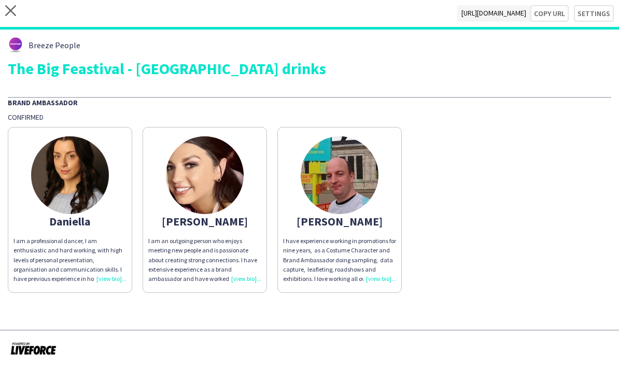 The image size is (619, 368). Describe the element at coordinates (310, 117) in the screenshot. I see `div: Confirmed` at that location.